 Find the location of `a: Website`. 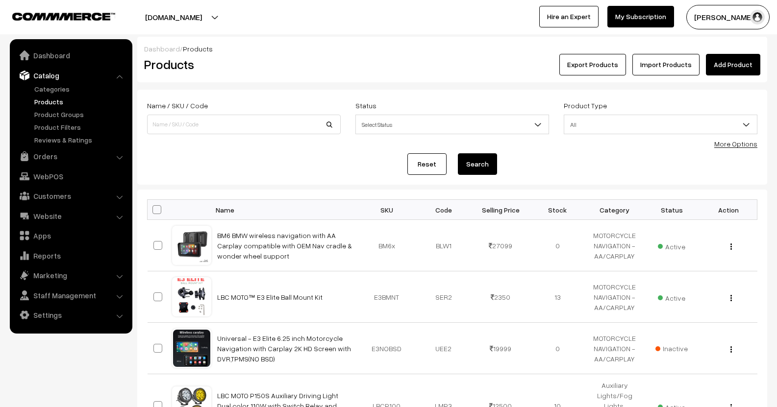

a: Website is located at coordinates (71, 216).